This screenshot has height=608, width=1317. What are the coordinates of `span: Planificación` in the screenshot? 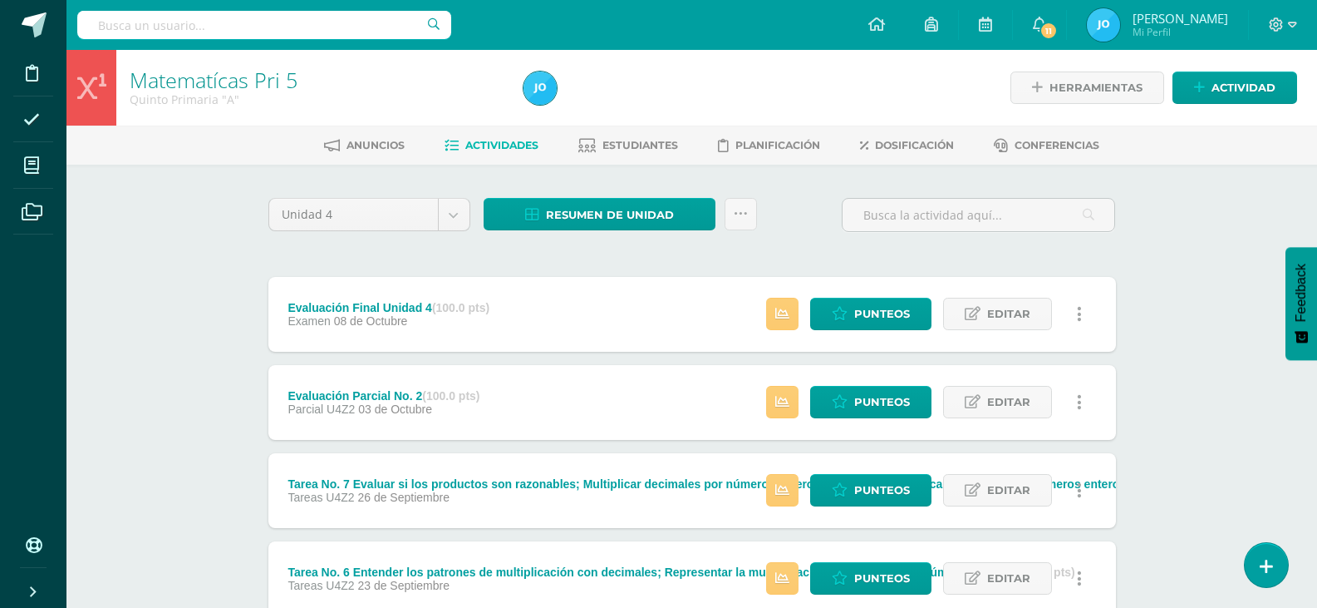 It's located at (778, 145).